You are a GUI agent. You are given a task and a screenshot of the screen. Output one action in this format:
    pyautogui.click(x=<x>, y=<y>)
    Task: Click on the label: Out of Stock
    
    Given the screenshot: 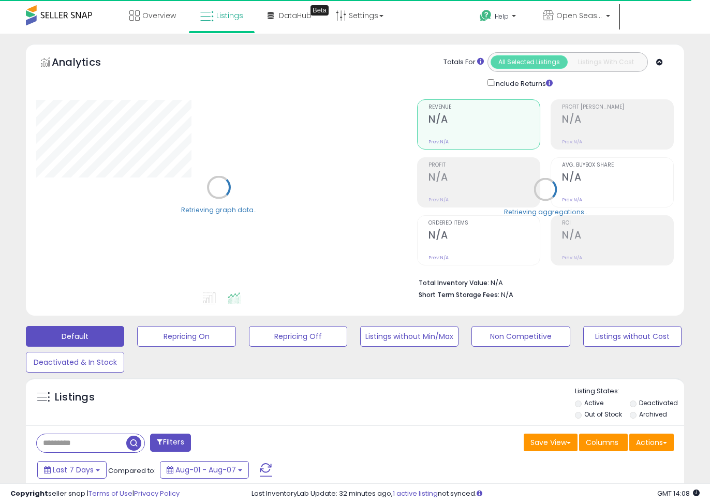 What is the action you would take?
    pyautogui.click(x=603, y=414)
    